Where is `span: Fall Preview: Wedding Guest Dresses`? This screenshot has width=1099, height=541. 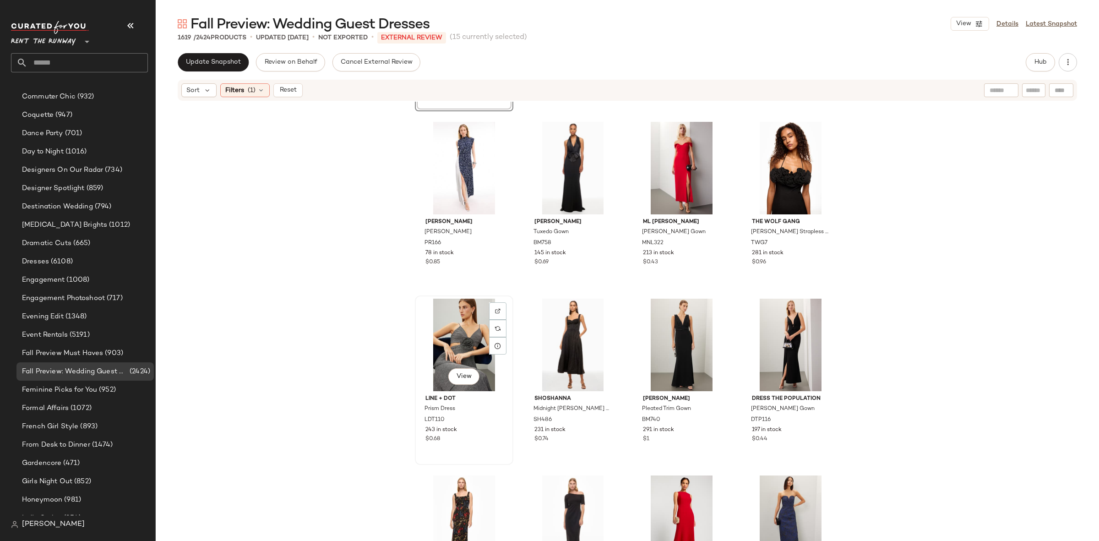 span: Fall Preview: Wedding Guest Dresses is located at coordinates (310, 25).